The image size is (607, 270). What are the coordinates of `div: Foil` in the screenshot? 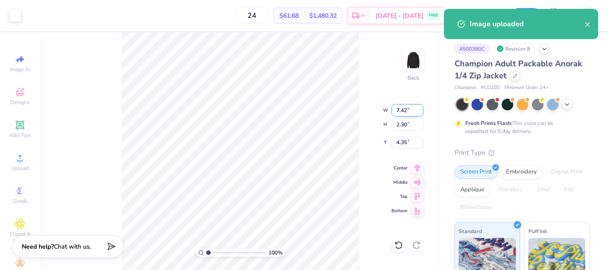 It's located at (569, 190).